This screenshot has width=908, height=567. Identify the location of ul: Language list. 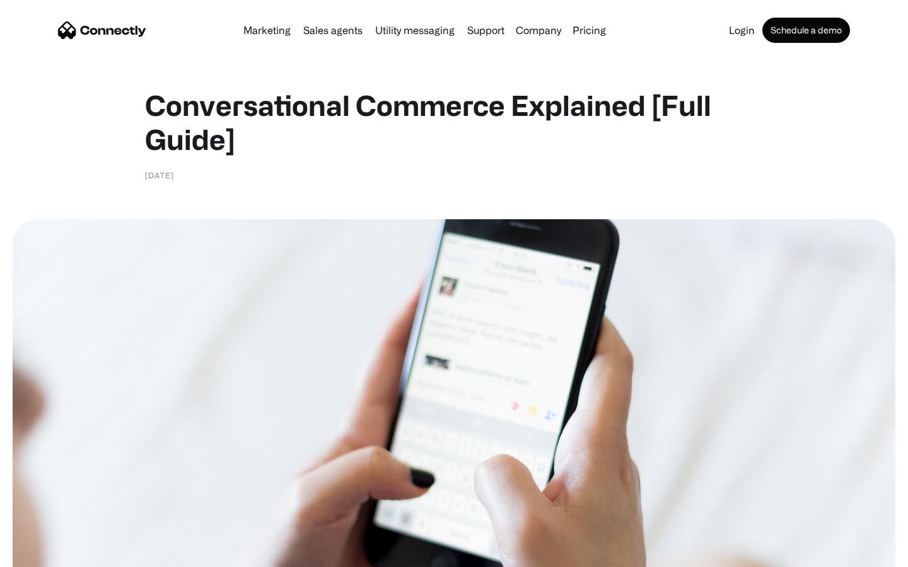
(50, 554).